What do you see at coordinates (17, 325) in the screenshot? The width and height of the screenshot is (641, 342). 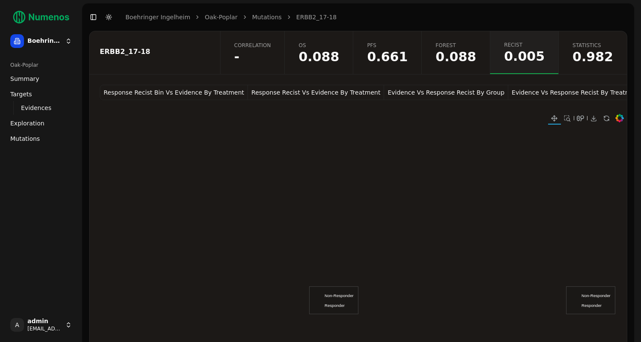 I see `span: A` at bounding box center [17, 325].